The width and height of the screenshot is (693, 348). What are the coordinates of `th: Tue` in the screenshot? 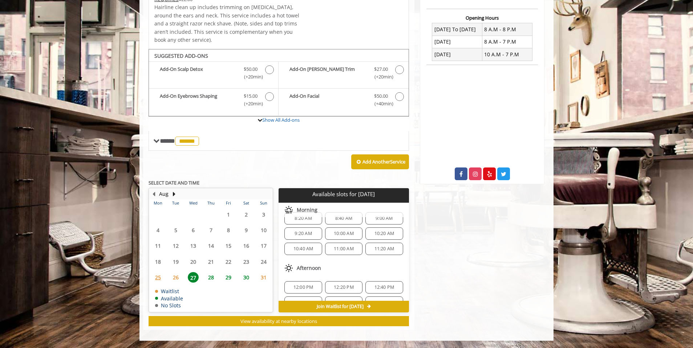 It's located at (175, 203).